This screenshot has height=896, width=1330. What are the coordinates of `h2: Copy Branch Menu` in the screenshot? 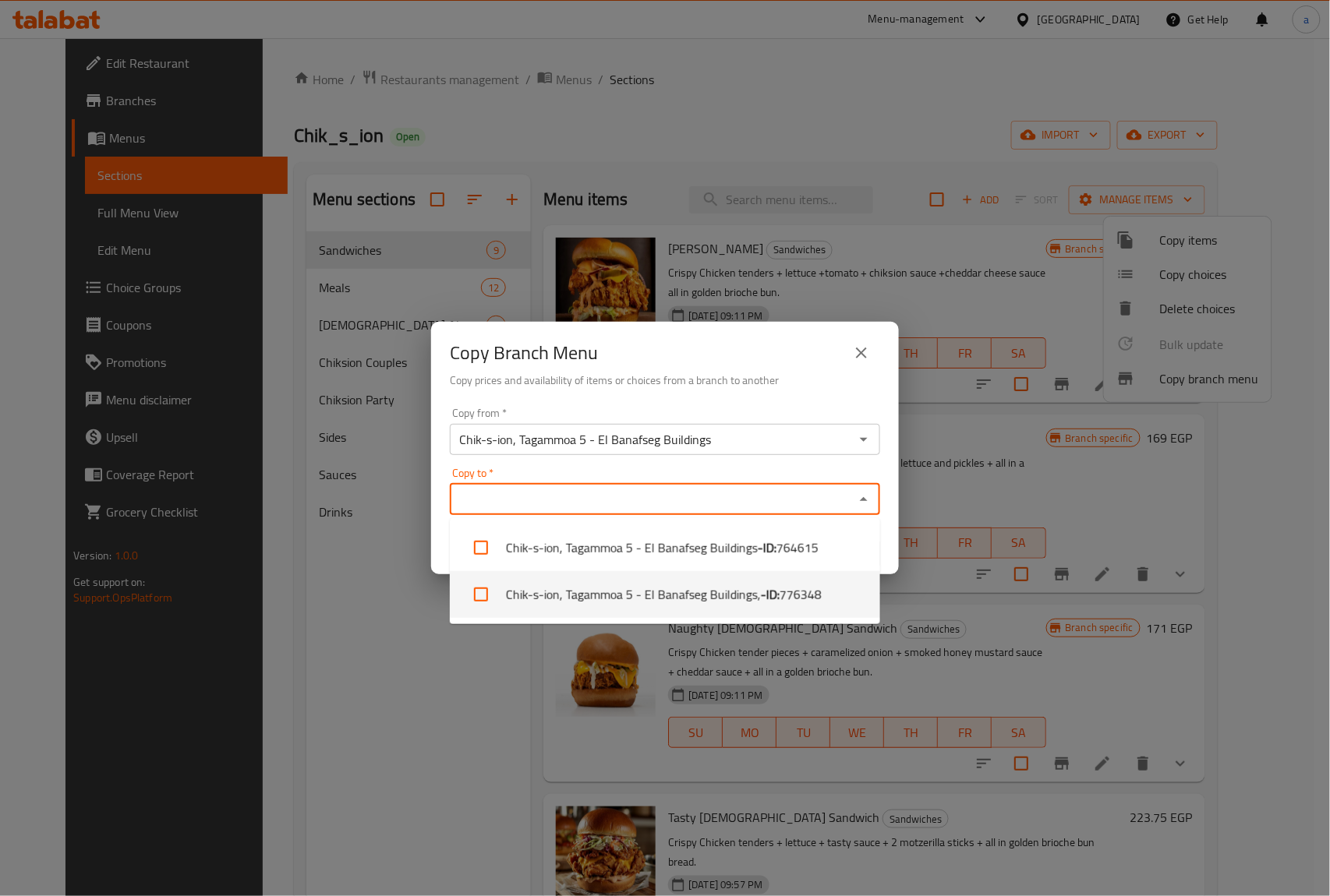 It's located at (524, 353).